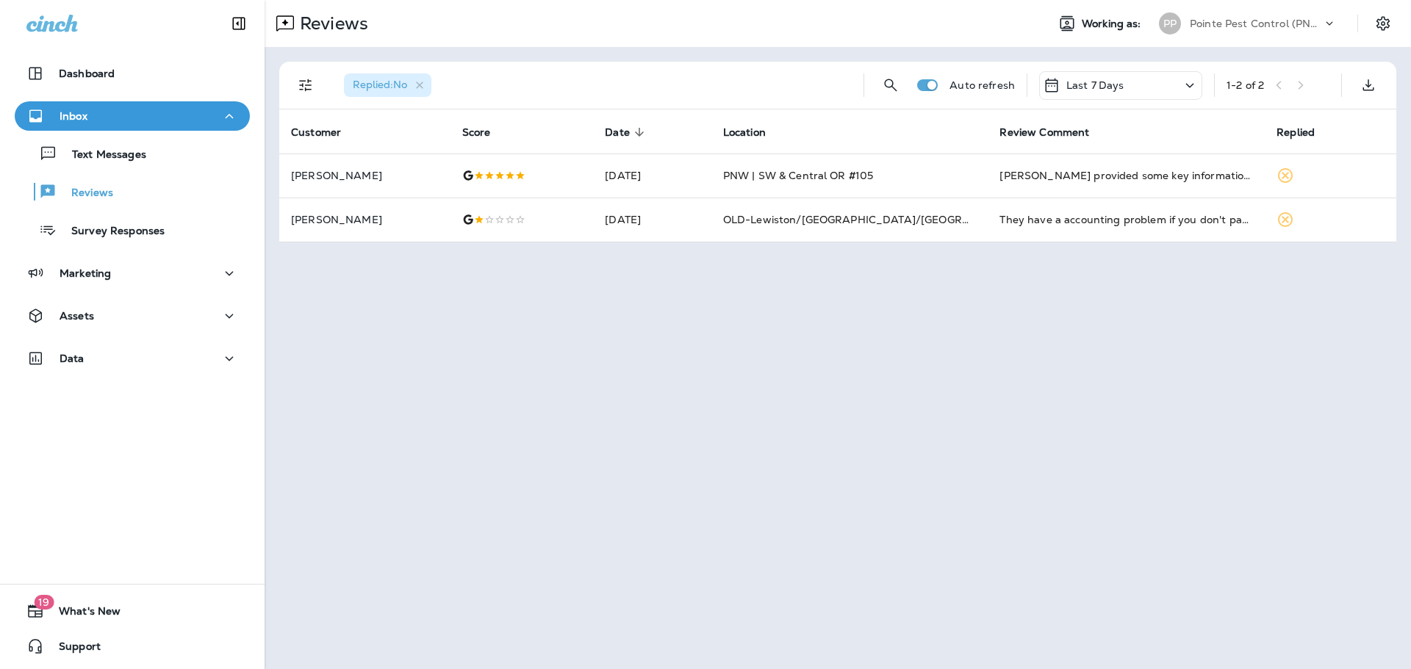  I want to click on div: PP, so click(1170, 24).